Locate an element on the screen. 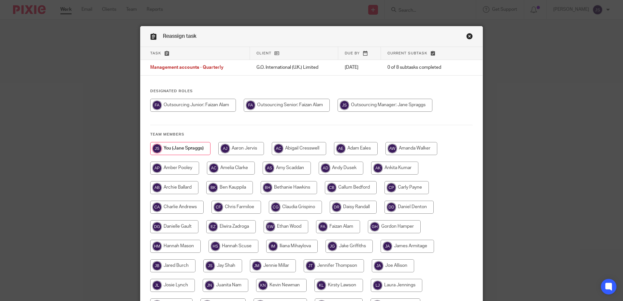 This screenshot has width=623, height=301. span: Reassign task is located at coordinates (180, 36).